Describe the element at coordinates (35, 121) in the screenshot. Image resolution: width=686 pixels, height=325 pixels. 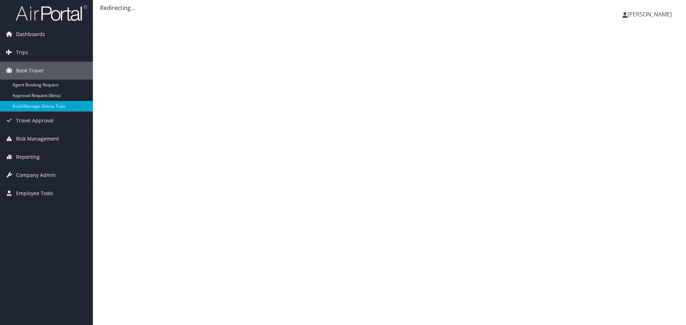
I see `span: Travel Approval` at that location.